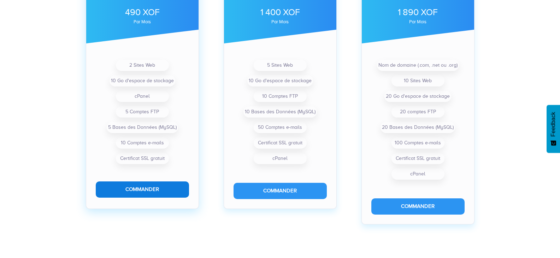 This screenshot has height=258, width=560. Describe the element at coordinates (142, 112) in the screenshot. I see `li: 5 Comptes FTP` at that location.